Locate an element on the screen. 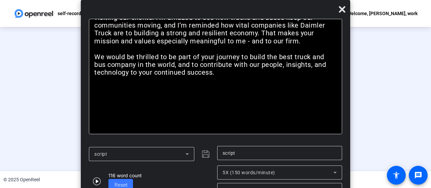  span: script is located at coordinates (101, 154).